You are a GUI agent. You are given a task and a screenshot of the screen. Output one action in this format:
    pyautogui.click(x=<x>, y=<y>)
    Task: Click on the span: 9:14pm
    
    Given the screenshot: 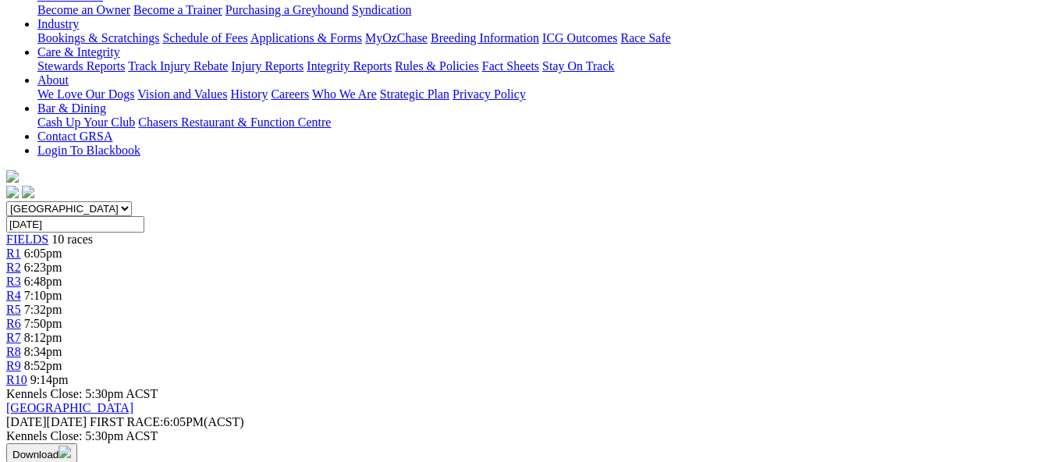 What is the action you would take?
    pyautogui.click(x=49, y=379)
    